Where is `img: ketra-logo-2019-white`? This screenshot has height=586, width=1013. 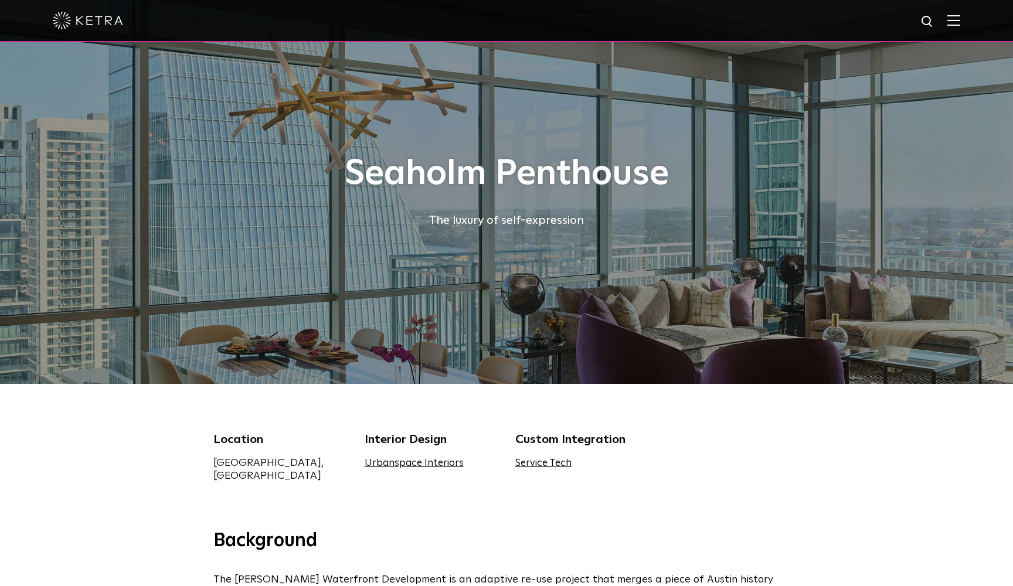 img: ketra-logo-2019-white is located at coordinates (88, 21).